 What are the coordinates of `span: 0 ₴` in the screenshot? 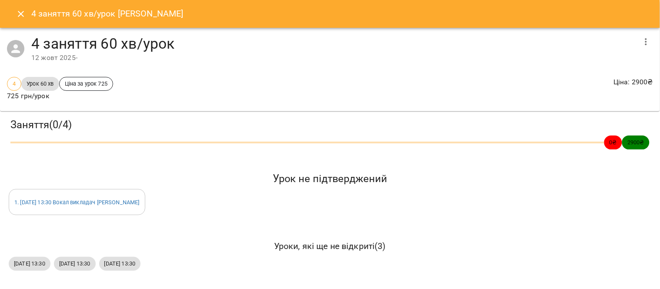 It's located at (613, 142).